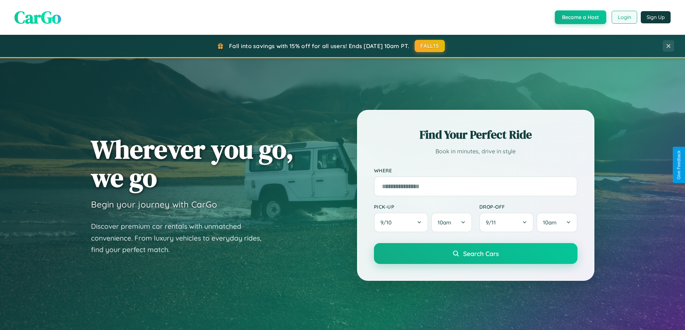 The image size is (685, 330). Describe the element at coordinates (192, 163) in the screenshot. I see `h1: Wherever you go, we go` at that location.